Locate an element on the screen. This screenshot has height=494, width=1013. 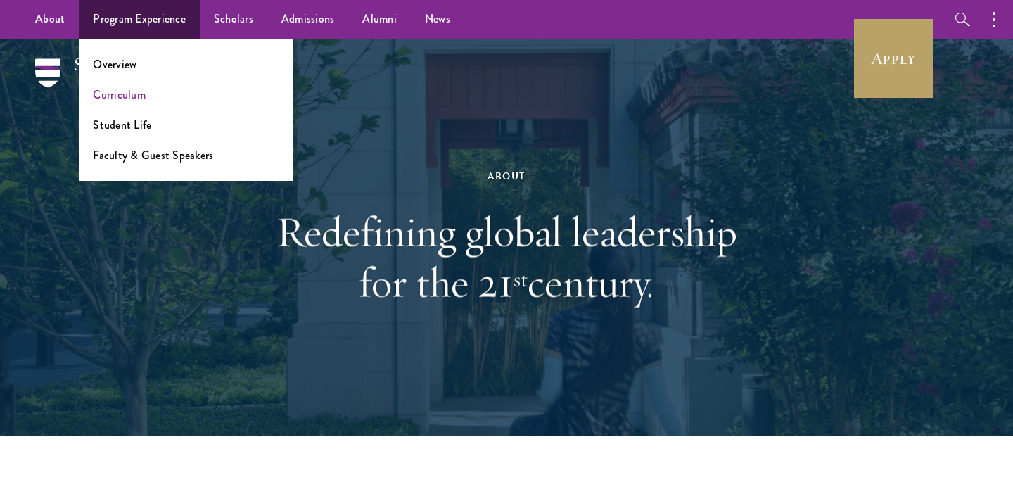
img: Schwarzman Scholars is located at coordinates (109, 83).